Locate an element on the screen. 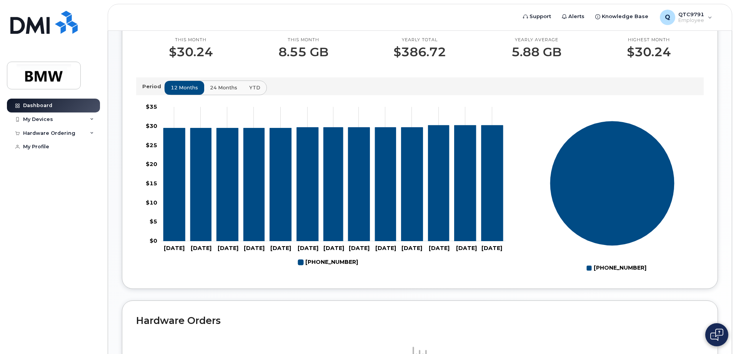 This screenshot has width=736, height=354. p: Yearly average is located at coordinates (537, 40).